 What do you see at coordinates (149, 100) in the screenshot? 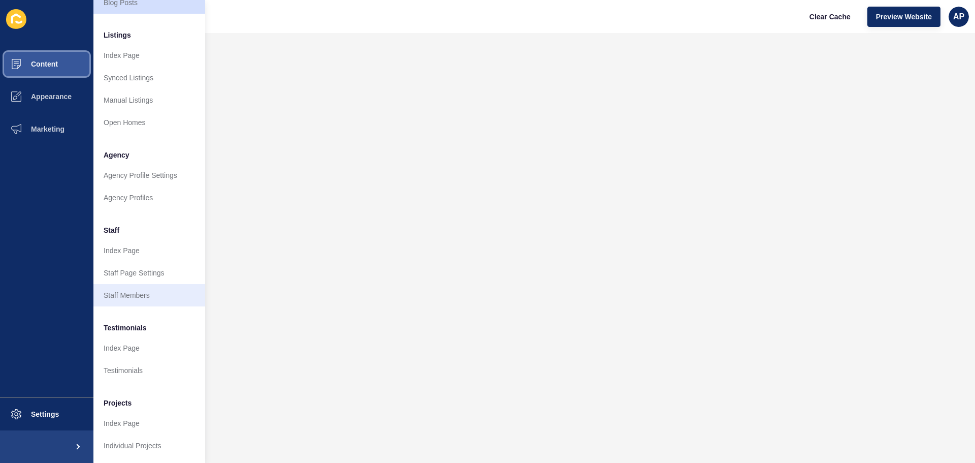
I see `a: Manual Listings` at bounding box center [149, 100].